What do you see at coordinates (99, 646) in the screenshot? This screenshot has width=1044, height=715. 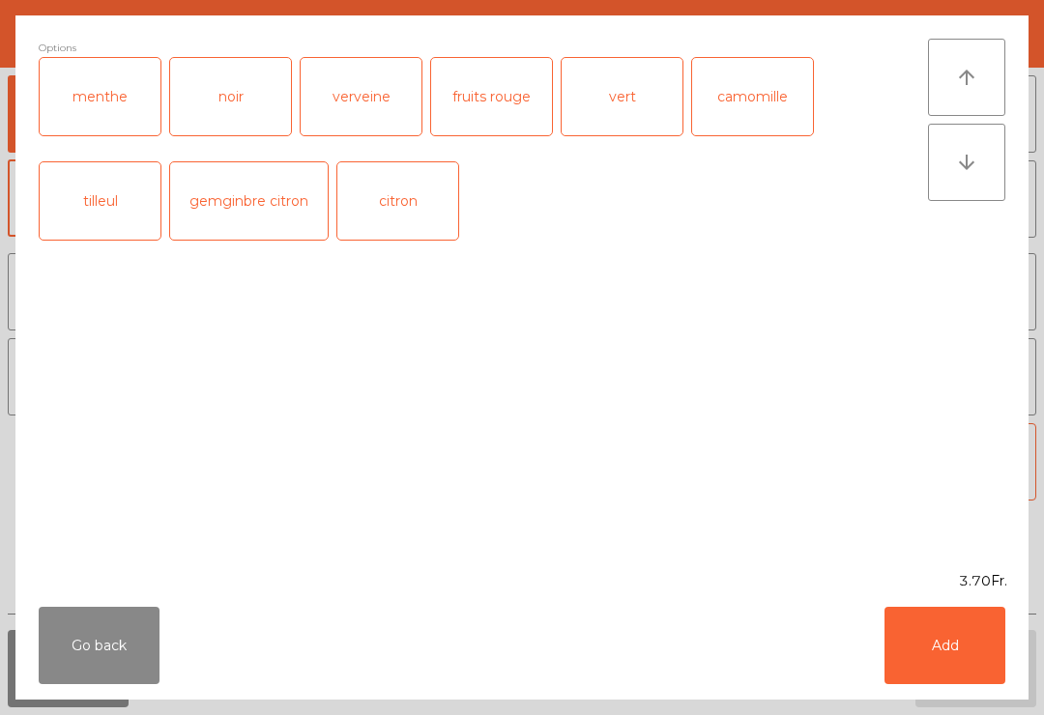 I see `button: Go back` at bounding box center [99, 646].